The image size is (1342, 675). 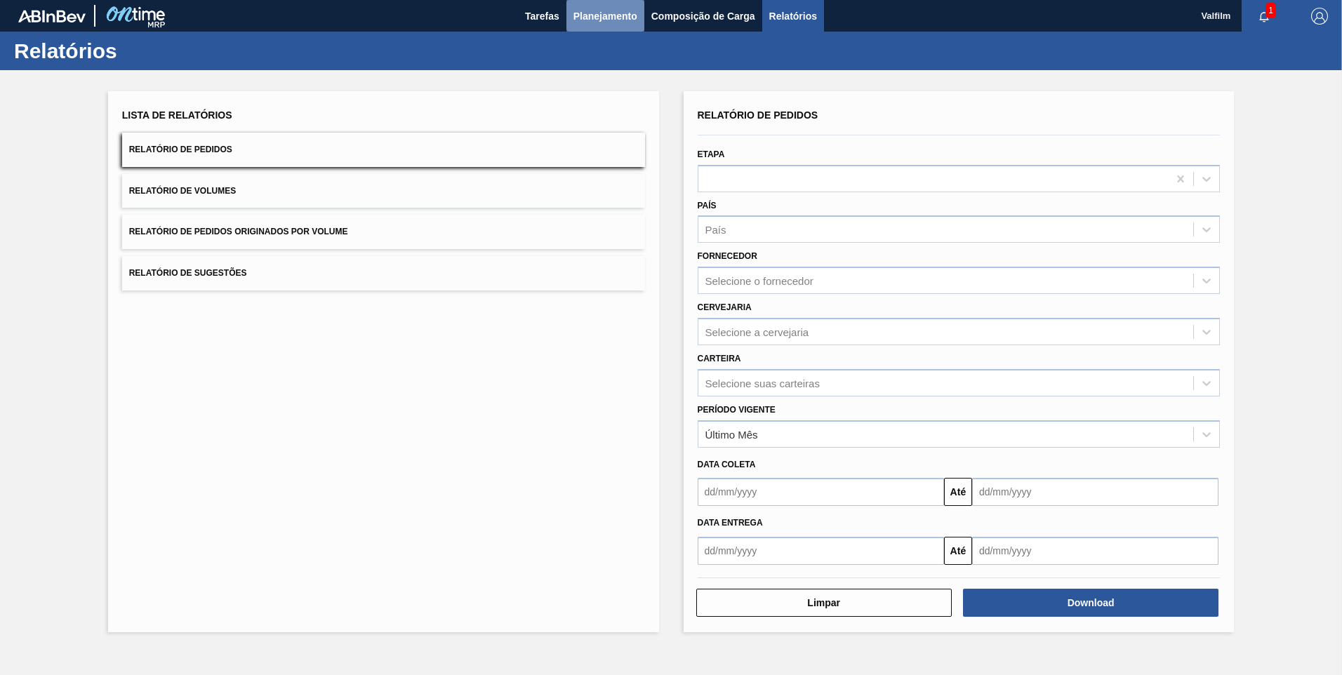 What do you see at coordinates (727, 256) in the screenshot?
I see `label: Fornecedor` at bounding box center [727, 256].